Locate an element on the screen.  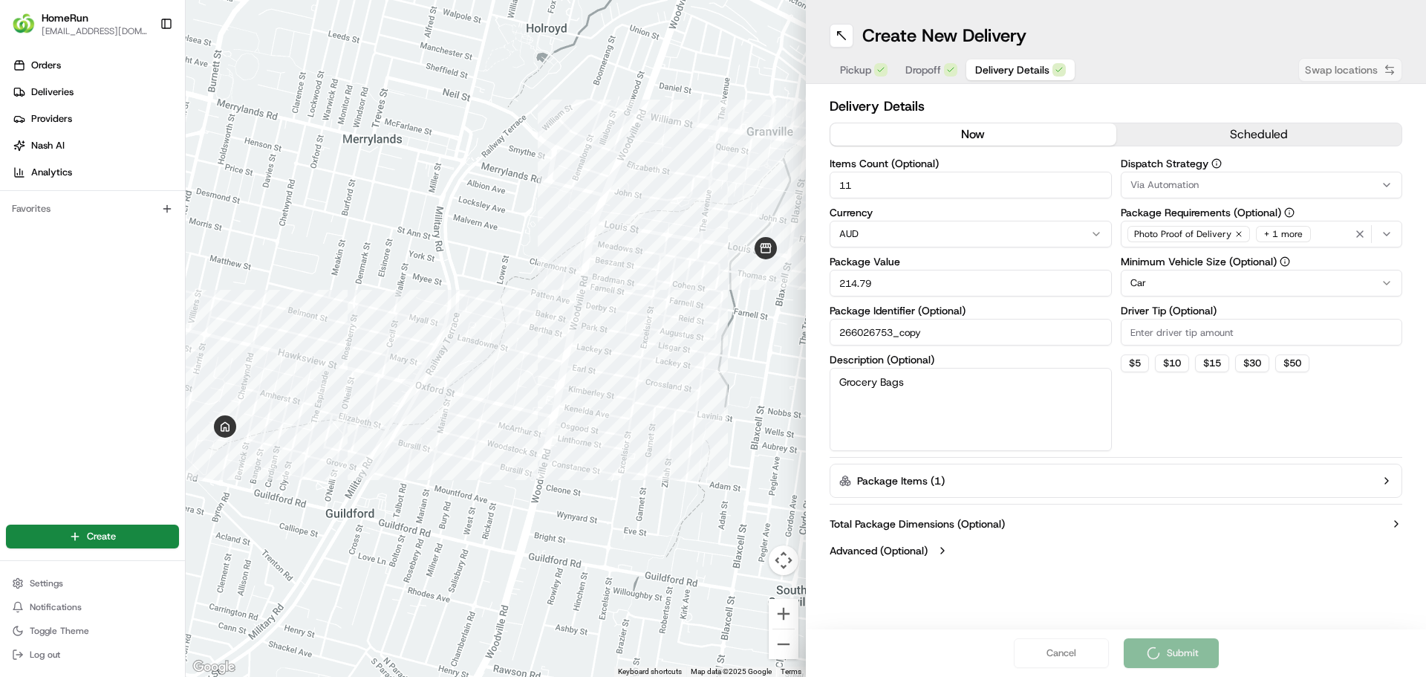
button: $30 is located at coordinates (1252, 363).